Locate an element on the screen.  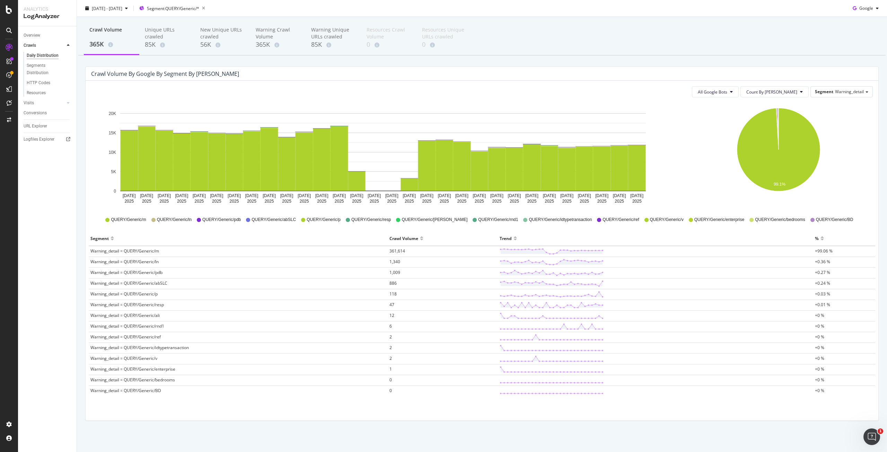
div: A chart. is located at coordinates (383, 155).